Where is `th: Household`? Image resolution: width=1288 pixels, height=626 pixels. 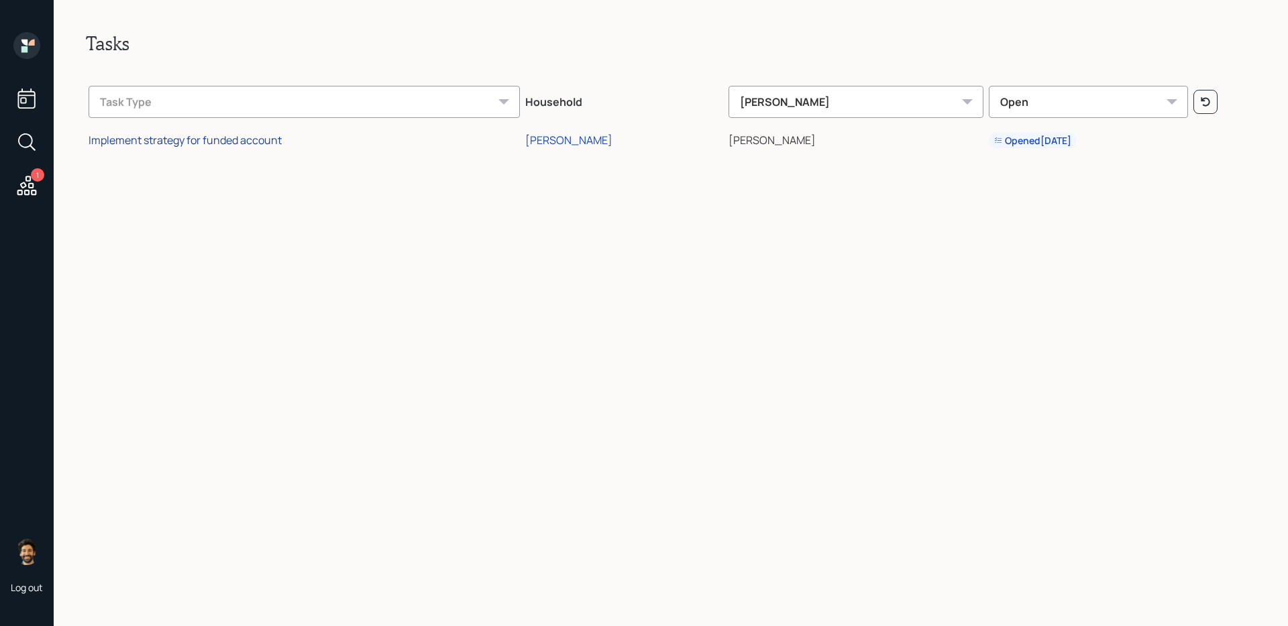 th: Household is located at coordinates (624, 100).